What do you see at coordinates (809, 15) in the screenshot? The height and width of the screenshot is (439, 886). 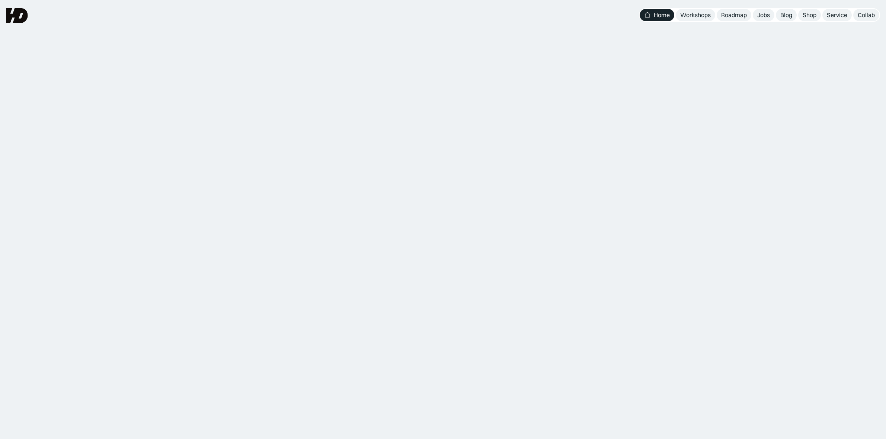 I see `a: Shop` at bounding box center [809, 15].